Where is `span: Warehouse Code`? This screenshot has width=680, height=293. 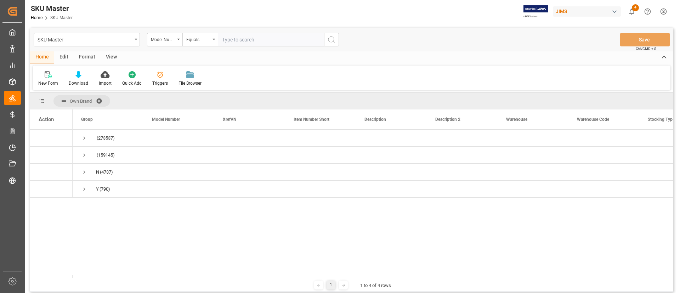 span: Warehouse Code is located at coordinates (593, 119).